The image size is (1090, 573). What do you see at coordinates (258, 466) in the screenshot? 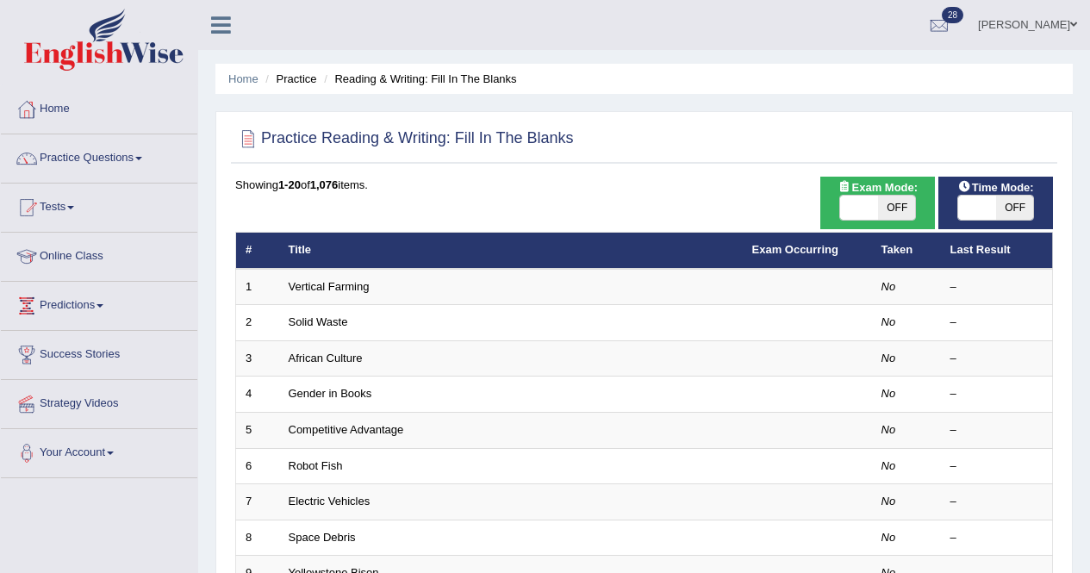
I see `td: 6` at bounding box center [258, 466].